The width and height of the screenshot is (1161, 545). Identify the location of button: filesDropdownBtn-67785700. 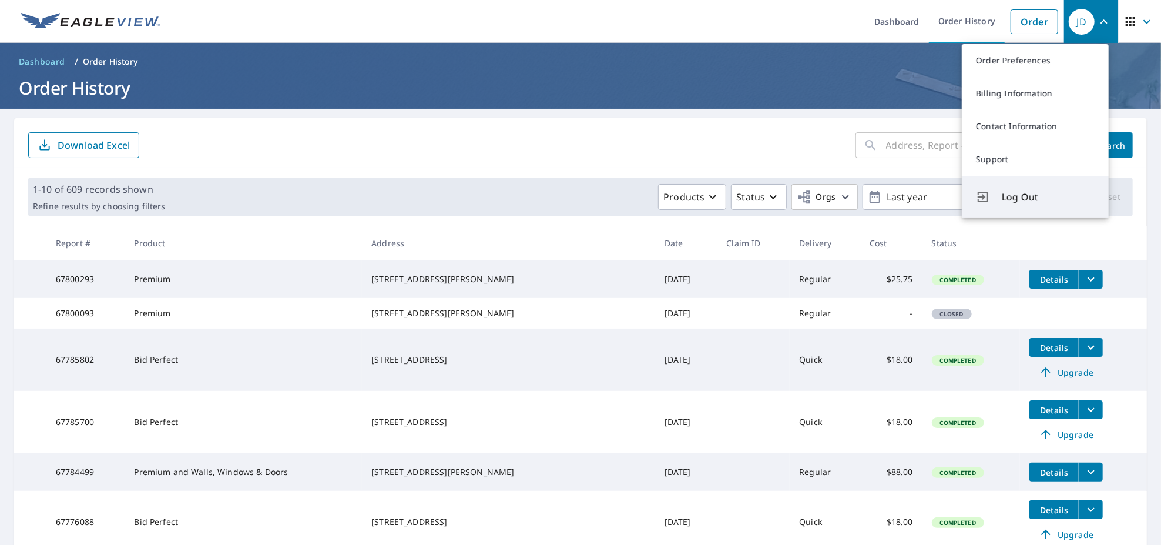
(1090, 409).